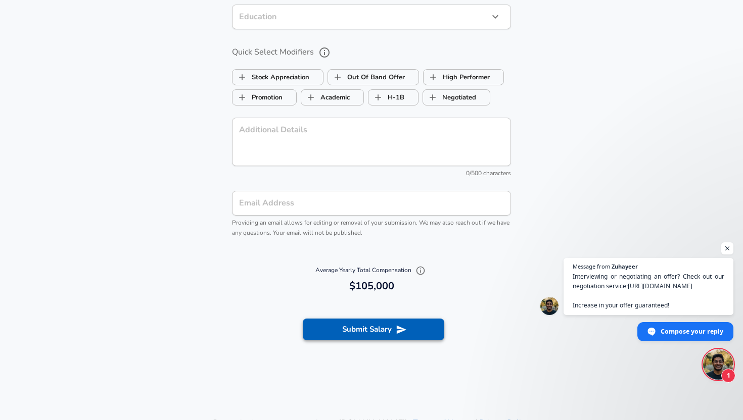  What do you see at coordinates (371, 174) in the screenshot?
I see `div: 0/500 characters` at bounding box center [371, 174].